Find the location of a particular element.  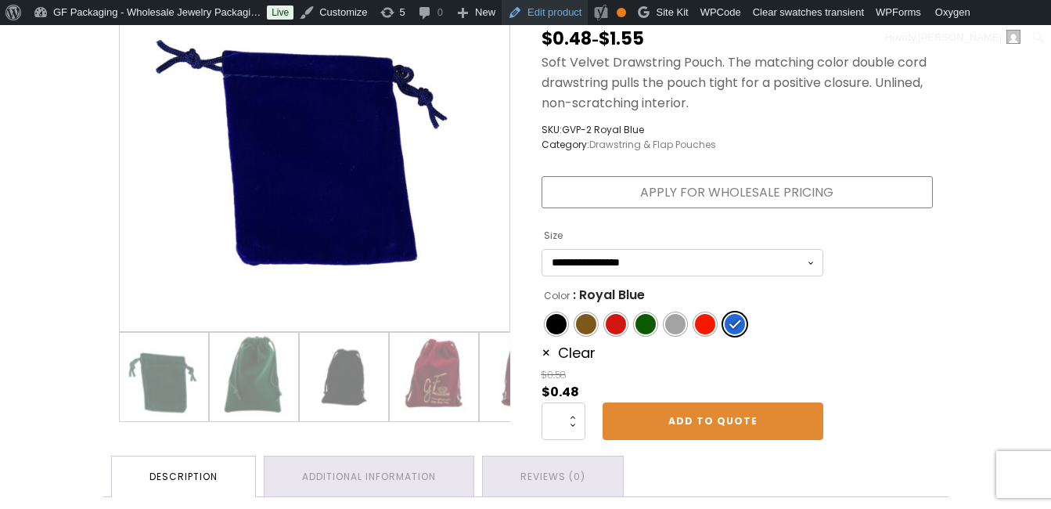

li: Green is located at coordinates (646, 324).